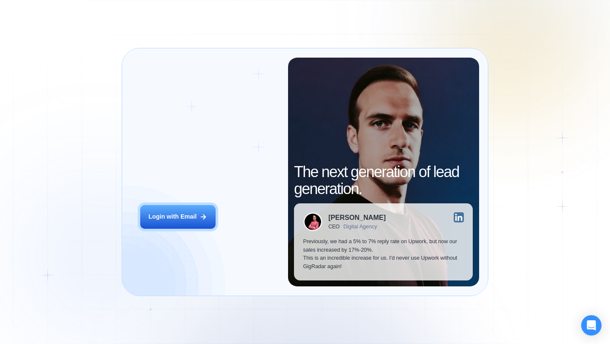  I want to click on div: Login with Email, so click(172, 217).